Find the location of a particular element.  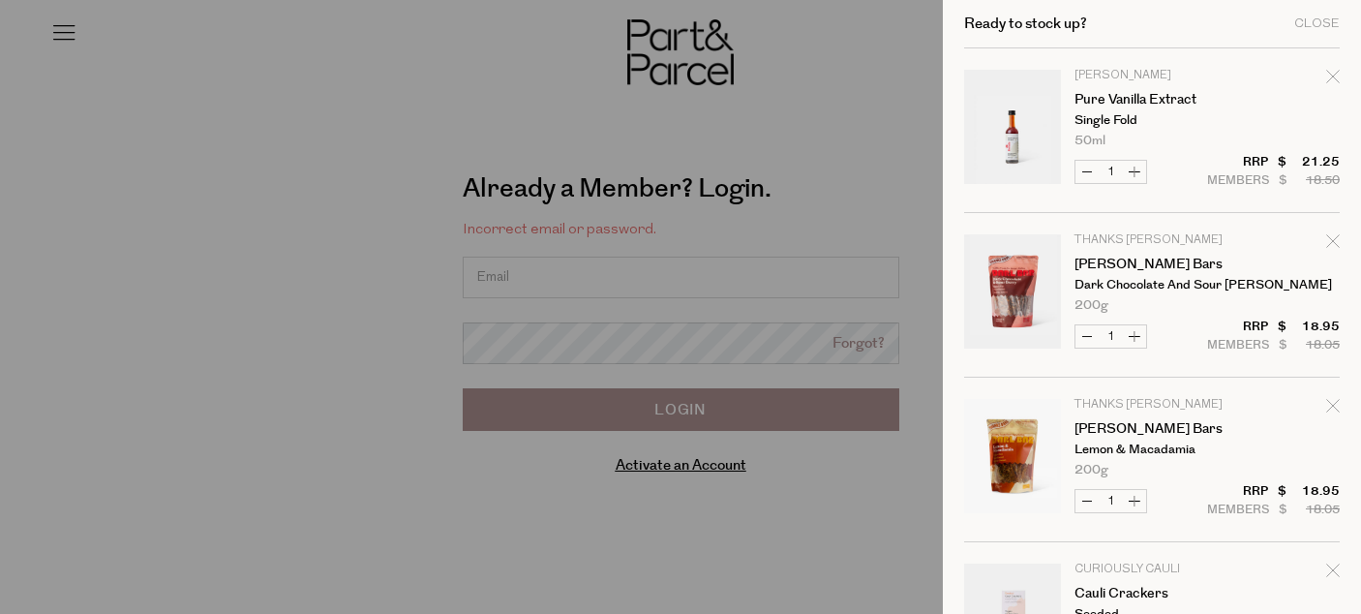

a: Cauli Crackers is located at coordinates (1149, 594).